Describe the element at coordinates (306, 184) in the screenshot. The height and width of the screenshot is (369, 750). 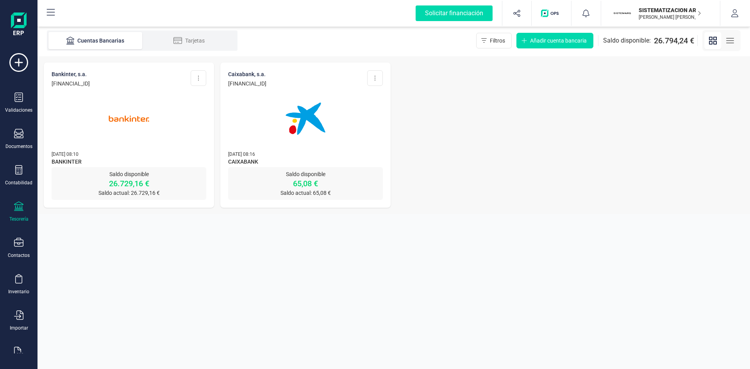
I see `p: 65,08 €` at that location.